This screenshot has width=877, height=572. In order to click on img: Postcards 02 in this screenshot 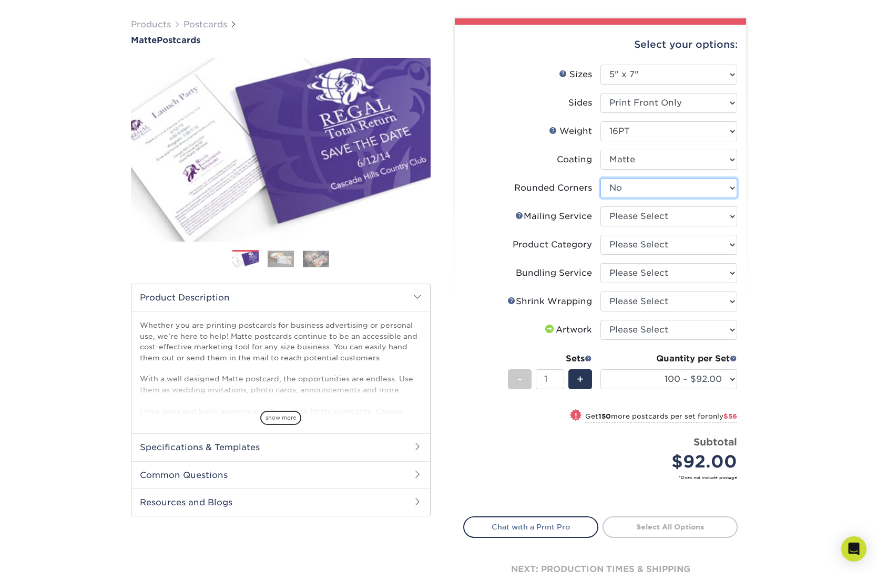, I will do `click(281, 259)`.